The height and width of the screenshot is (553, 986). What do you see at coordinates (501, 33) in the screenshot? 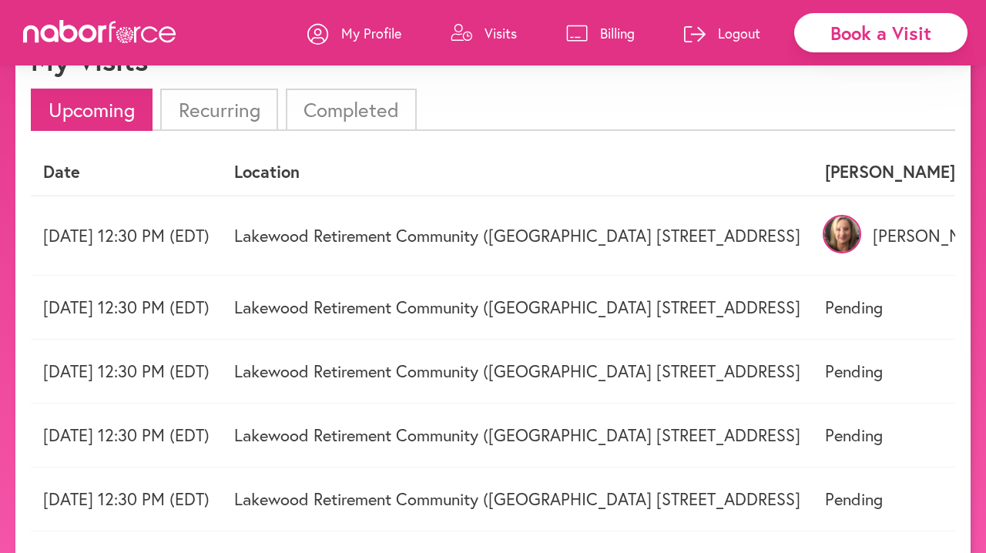
I see `p: Visits` at bounding box center [501, 33].